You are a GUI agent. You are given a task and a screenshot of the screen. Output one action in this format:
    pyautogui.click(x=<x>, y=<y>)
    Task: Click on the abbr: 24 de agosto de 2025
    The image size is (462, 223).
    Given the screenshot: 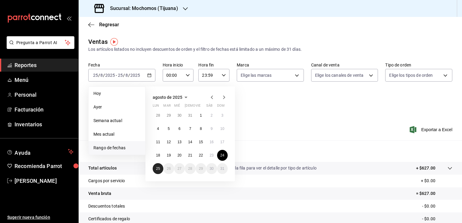 What is the action you would take?
    pyautogui.click(x=222, y=155)
    